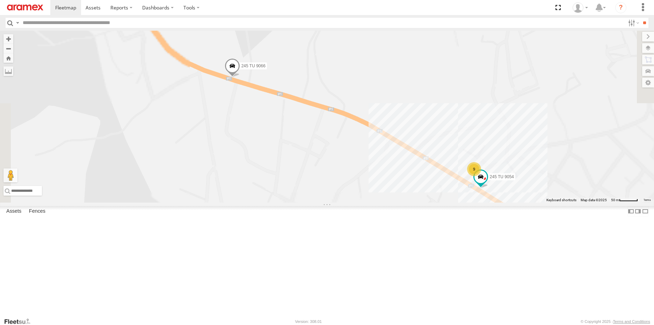 The height and width of the screenshot is (325, 654). I want to click on label: Search Query, so click(17, 23).